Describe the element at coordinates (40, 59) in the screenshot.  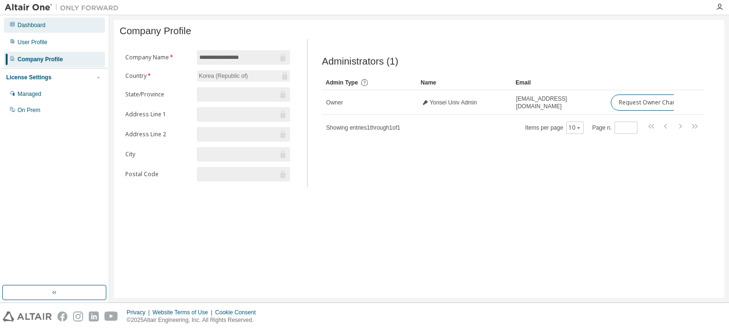
I see `div: Company Profile` at that location.